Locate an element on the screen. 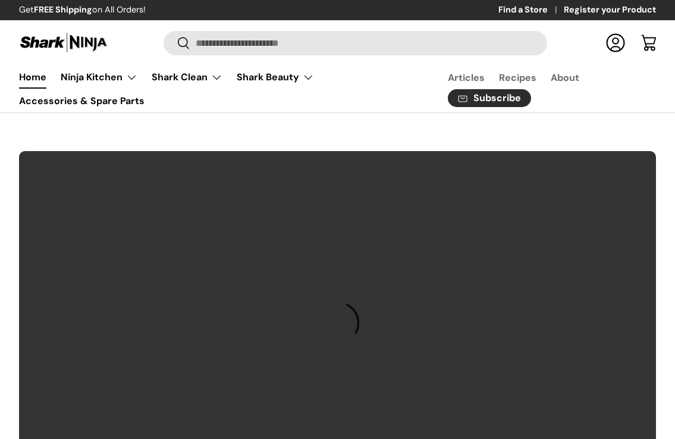 The image size is (675, 439). img: Shark Ninja Philippines is located at coordinates (64, 42).